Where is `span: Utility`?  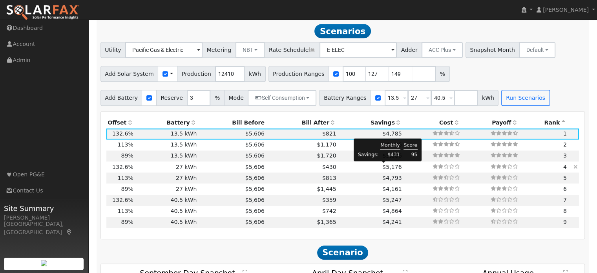
span: Utility is located at coordinates (113, 50).